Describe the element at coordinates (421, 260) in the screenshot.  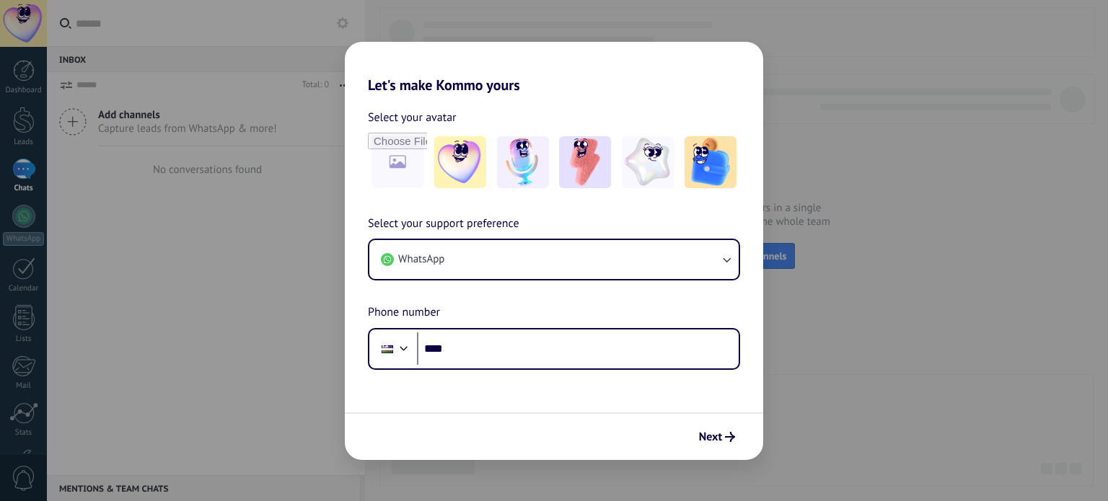
I see `span: WhatsApp` at that location.